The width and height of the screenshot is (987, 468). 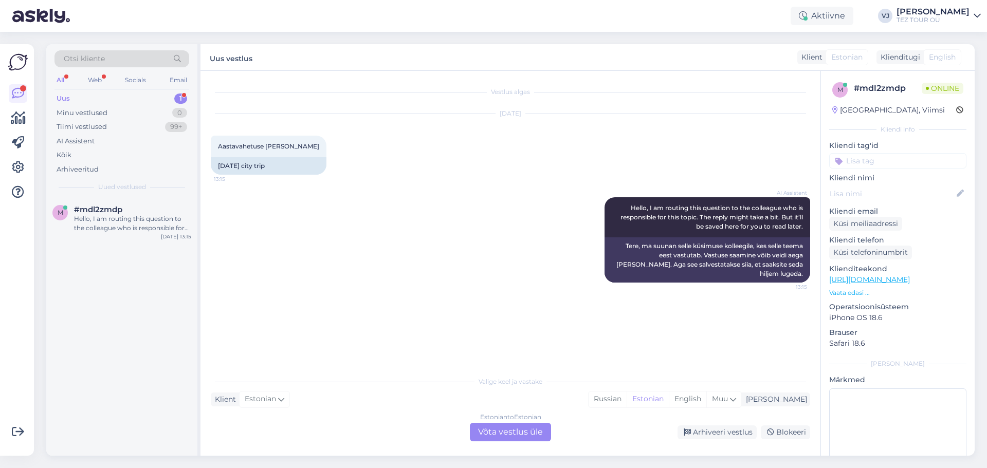 What do you see at coordinates (510, 417) in the screenshot?
I see `div: Estonian to Estonian` at bounding box center [510, 417].